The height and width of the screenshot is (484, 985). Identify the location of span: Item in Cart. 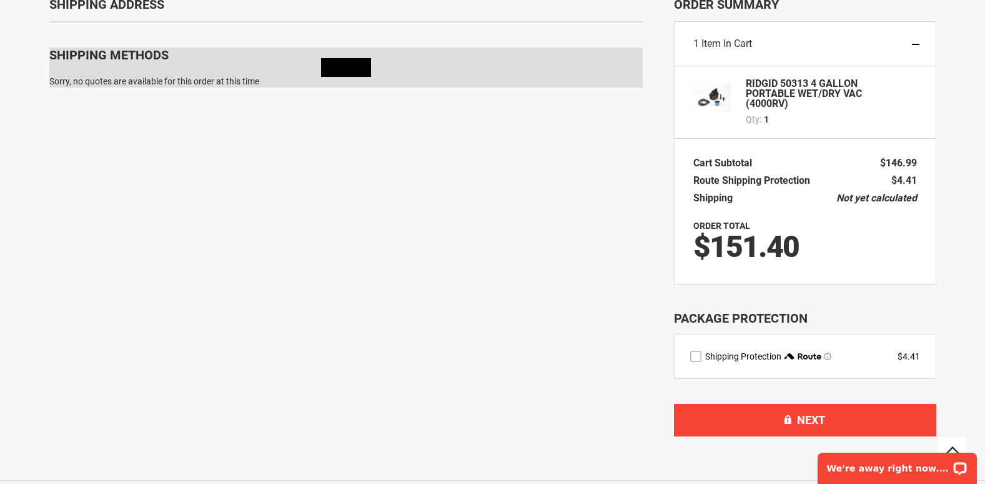
(727, 43).